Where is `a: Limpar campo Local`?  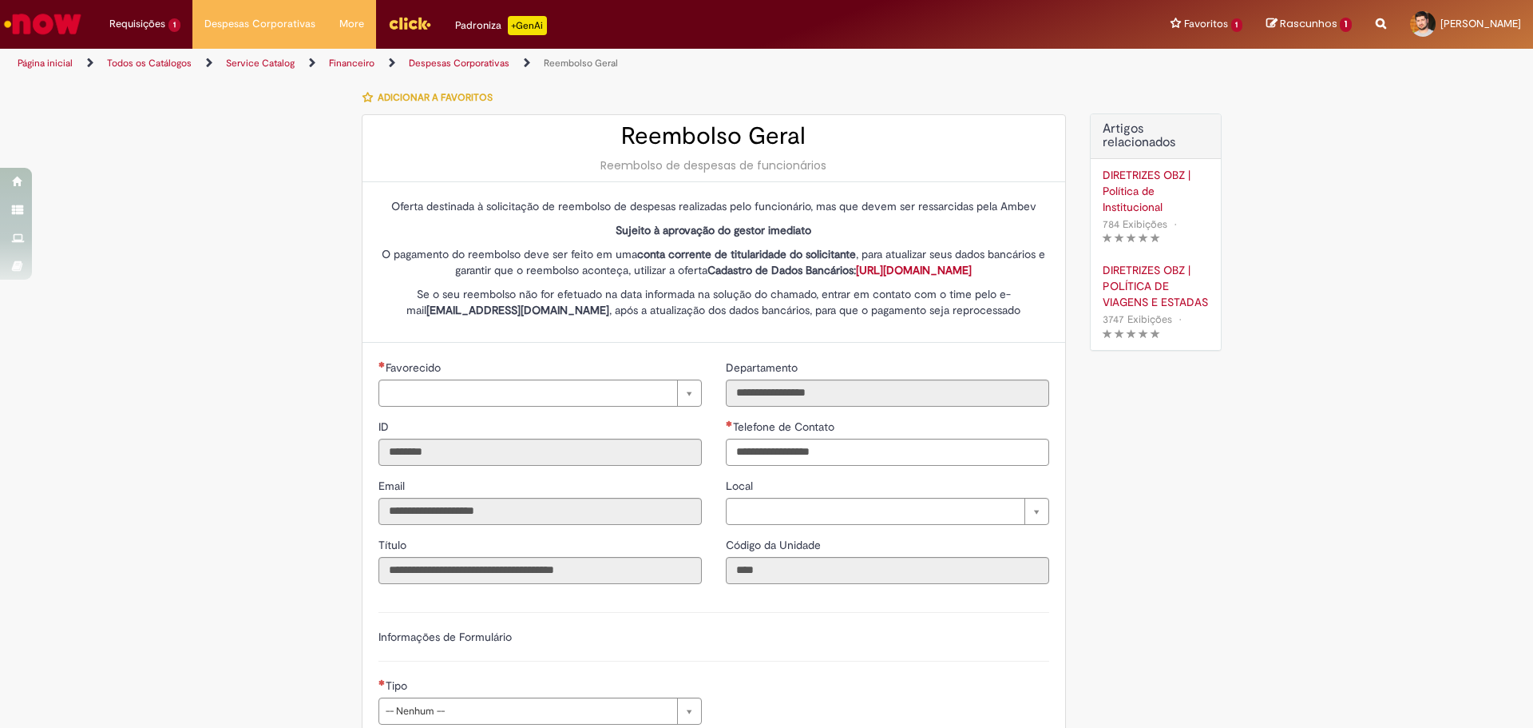 a: Limpar campo Local is located at coordinates (887, 511).